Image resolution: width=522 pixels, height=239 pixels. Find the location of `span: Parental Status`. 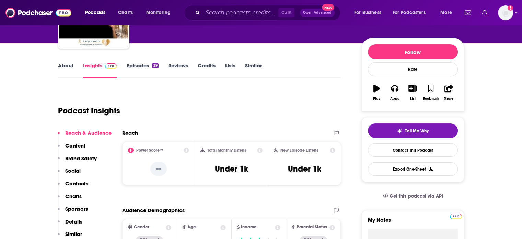

span: Parental Status is located at coordinates (312, 227).